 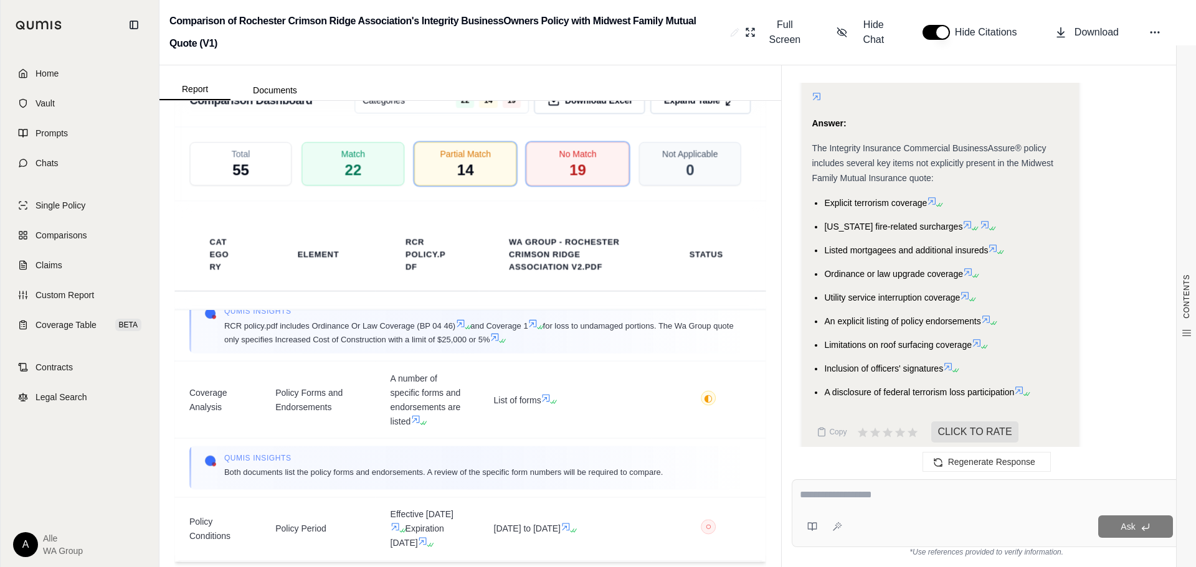 What do you see at coordinates (45, 103) in the screenshot?
I see `span: Vault` at bounding box center [45, 103].